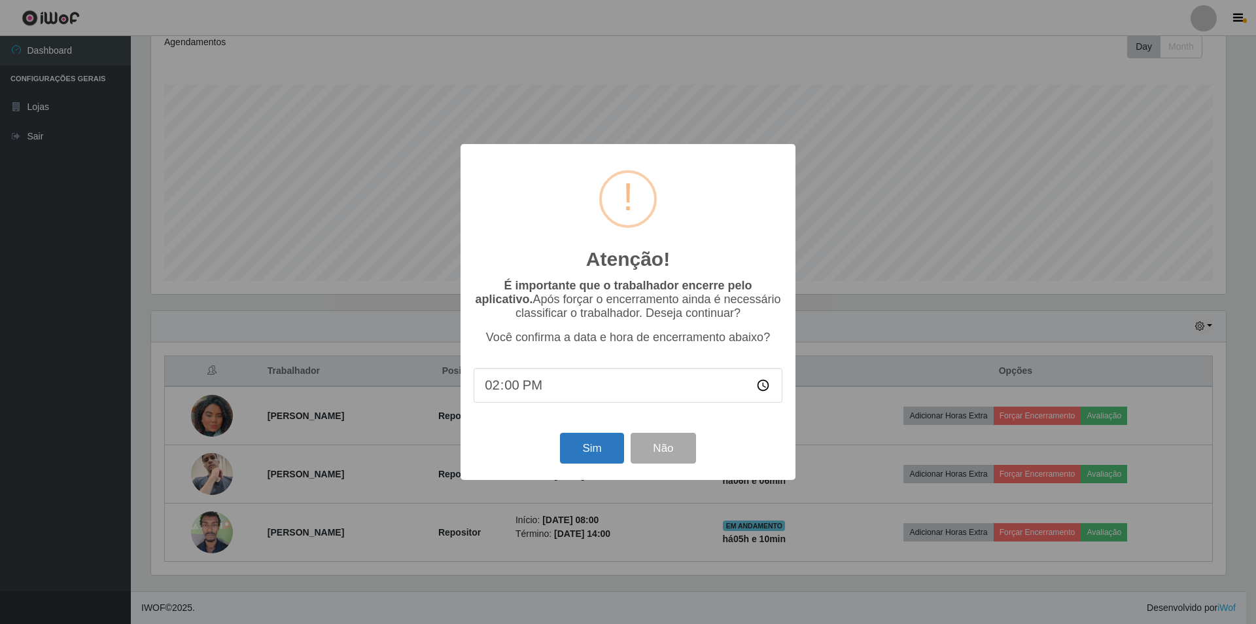 The image size is (1256, 624). I want to click on button: Sim, so click(591, 448).